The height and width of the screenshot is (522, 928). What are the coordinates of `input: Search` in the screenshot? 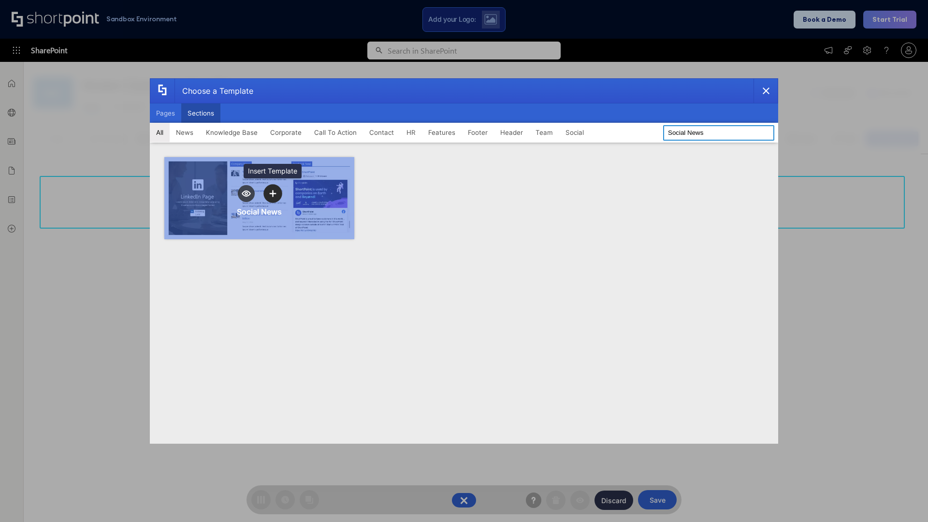 It's located at (719, 133).